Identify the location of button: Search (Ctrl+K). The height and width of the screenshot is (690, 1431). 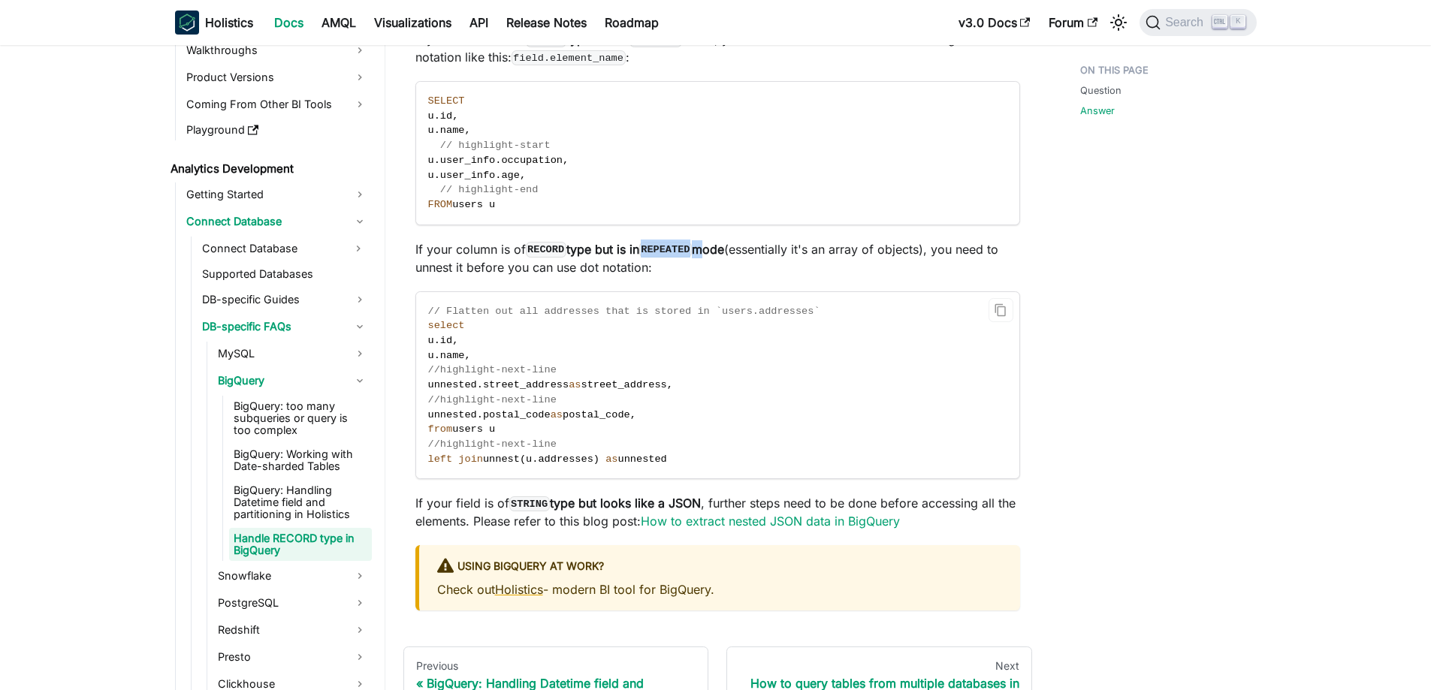
(1197, 23).